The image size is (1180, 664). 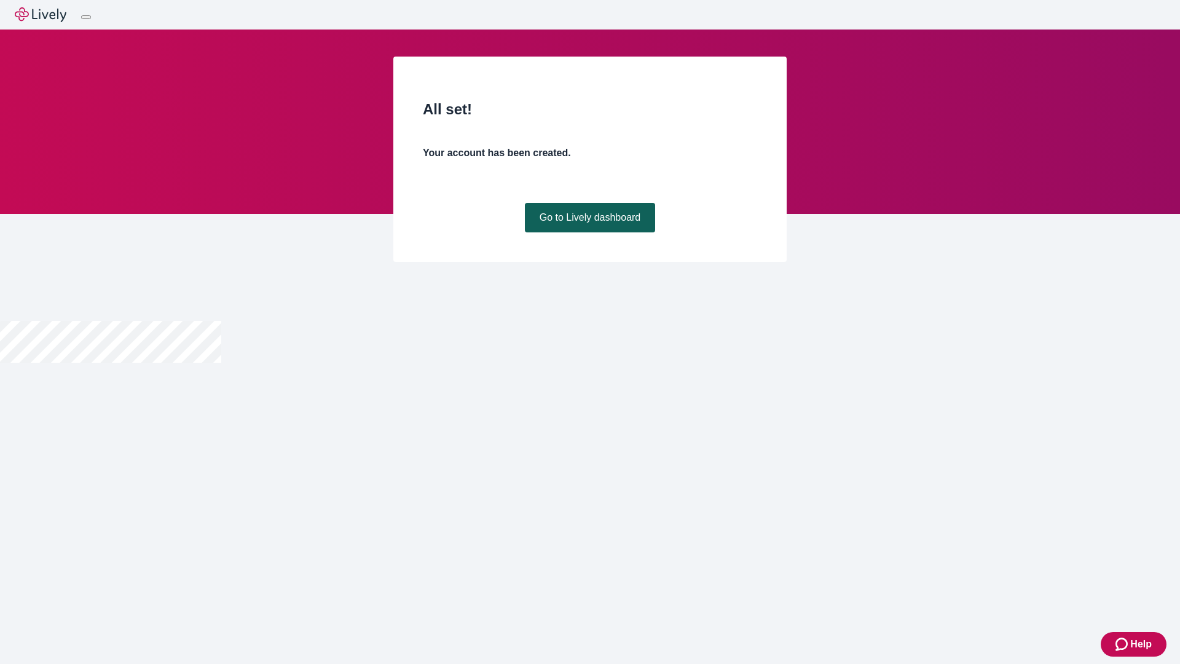 What do you see at coordinates (1123, 644) in the screenshot?
I see `svg: Zendesk support icon` at bounding box center [1123, 644].